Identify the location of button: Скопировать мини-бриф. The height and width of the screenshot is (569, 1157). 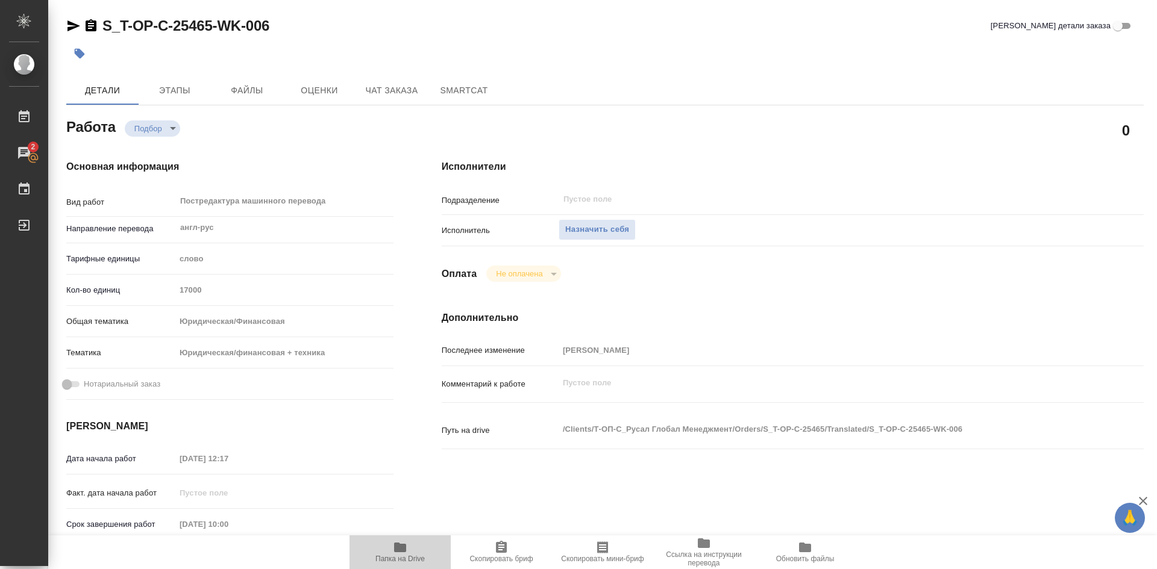
(603, 553).